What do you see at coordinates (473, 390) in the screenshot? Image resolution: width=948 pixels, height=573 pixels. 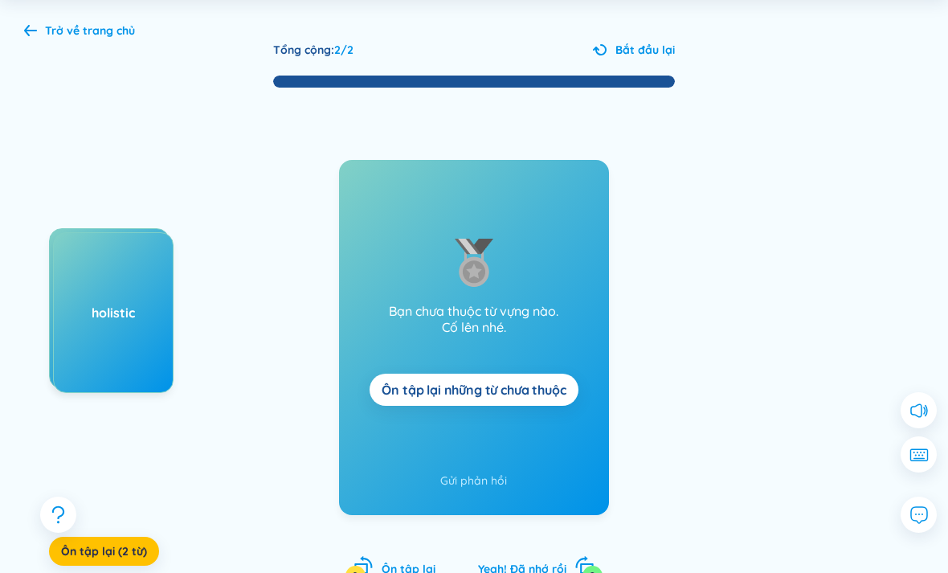 I see `span: Ôn tập lại những từ chưa thuộc` at bounding box center [473, 390].